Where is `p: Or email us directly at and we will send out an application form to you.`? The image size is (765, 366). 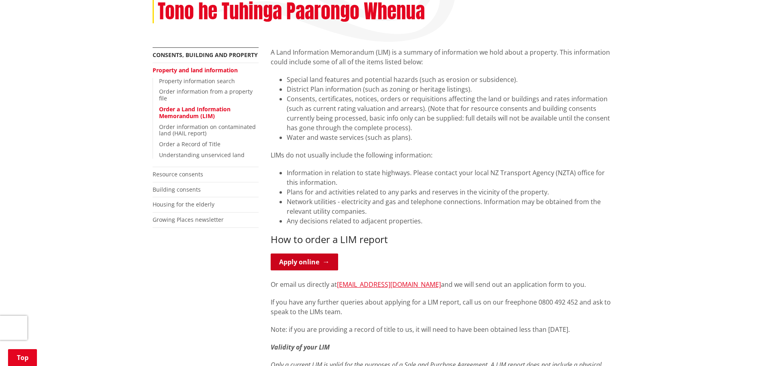
p: Or email us directly at and we will send out an application form to you. is located at coordinates (442, 284).